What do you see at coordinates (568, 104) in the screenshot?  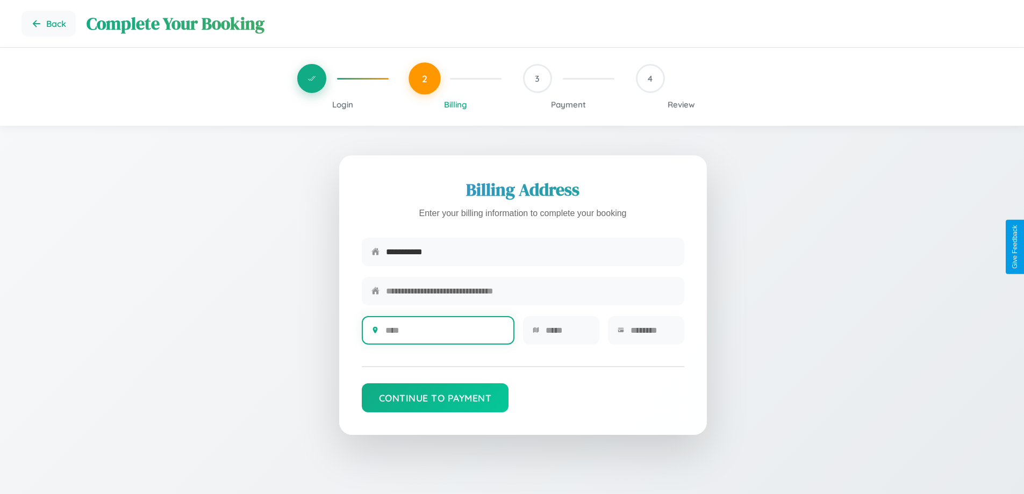 I see `span: Payment` at bounding box center [568, 104].